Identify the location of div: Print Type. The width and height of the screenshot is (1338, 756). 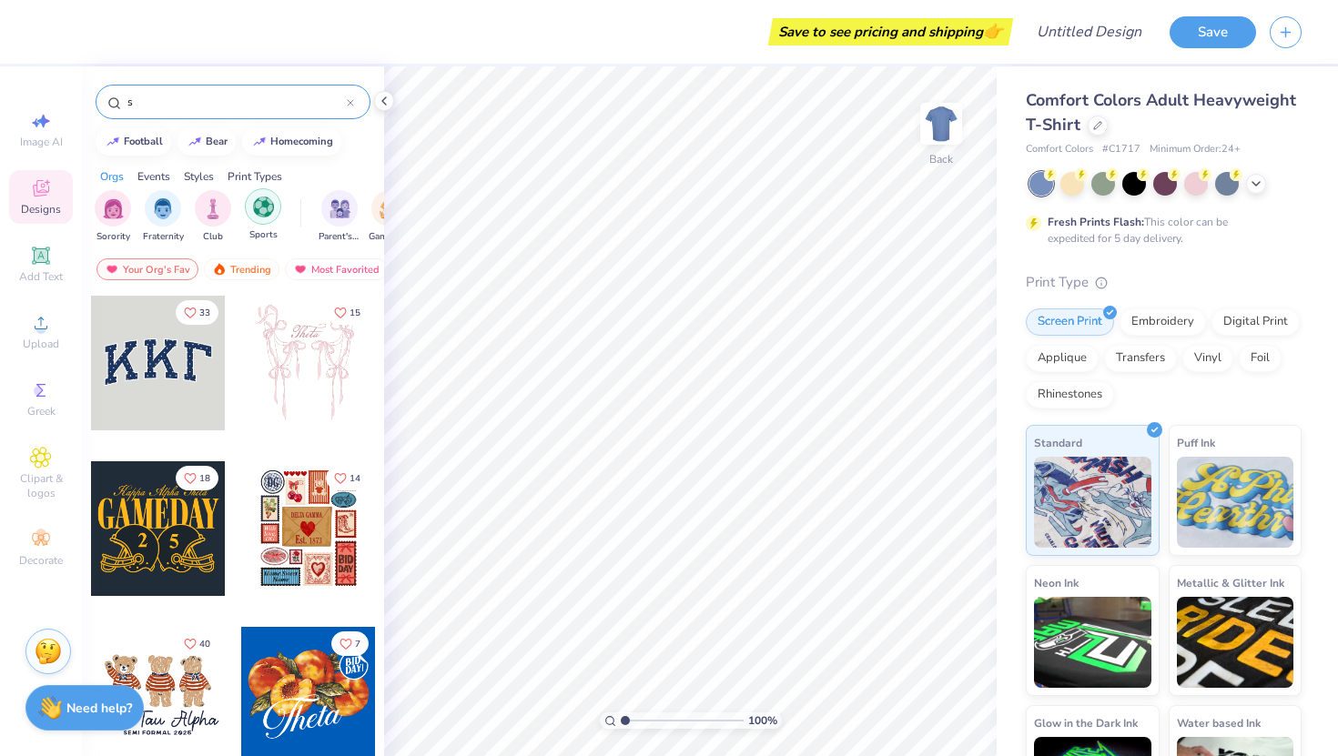
(1163, 282).